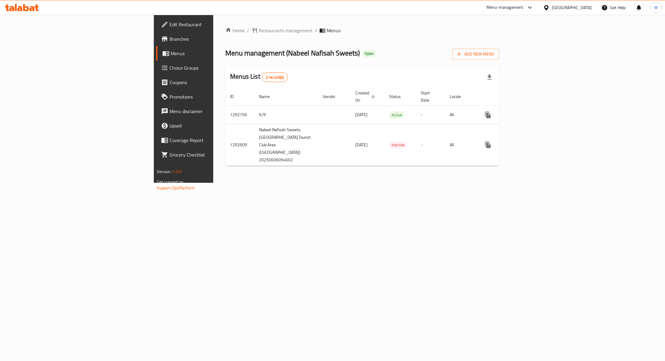 The width and height of the screenshot is (665, 361). What do you see at coordinates (215, 82) in the screenshot?
I see `span: Coupons` at bounding box center [215, 82].